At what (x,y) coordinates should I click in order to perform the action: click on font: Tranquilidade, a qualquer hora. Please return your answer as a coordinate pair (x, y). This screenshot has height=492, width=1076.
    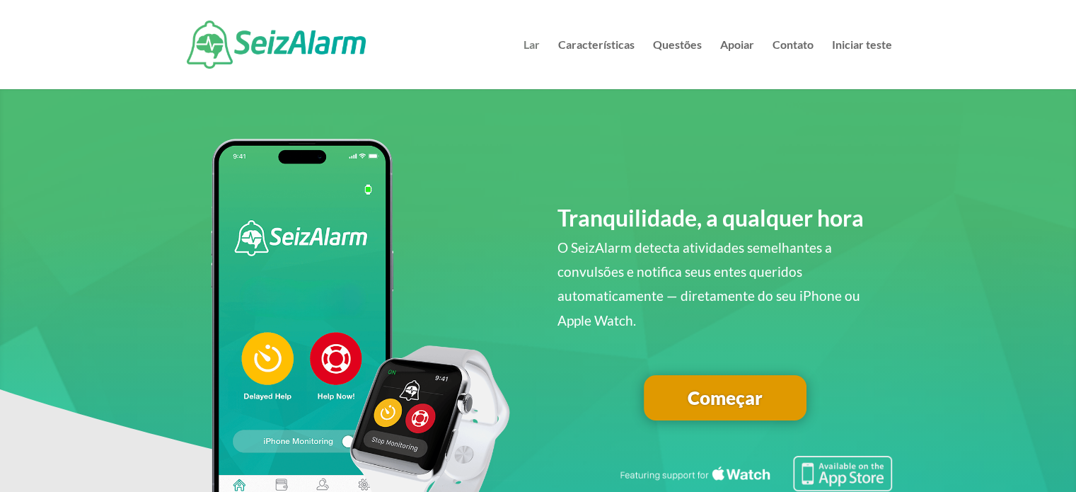
    Looking at the image, I should click on (711, 217).